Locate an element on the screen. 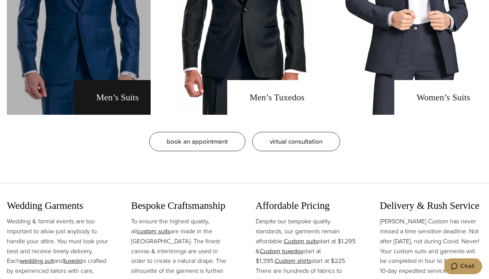 Image resolution: width=489 pixels, height=279 pixels. span: virtual consultation is located at coordinates (296, 141).